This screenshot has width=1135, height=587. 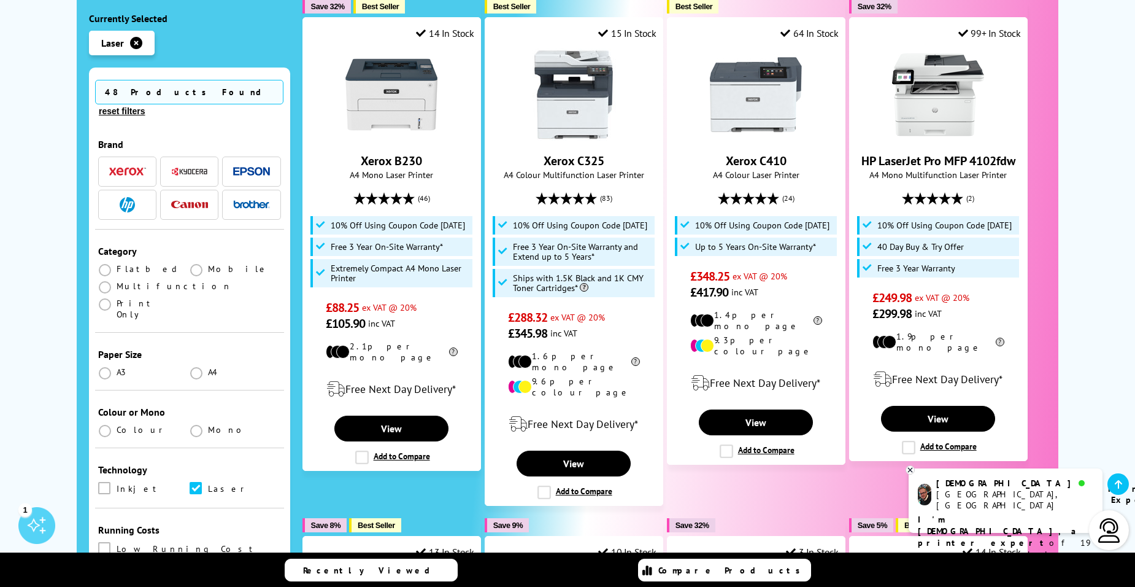 What do you see at coordinates (25, 509) in the screenshot?
I see `div: 1` at bounding box center [25, 509].